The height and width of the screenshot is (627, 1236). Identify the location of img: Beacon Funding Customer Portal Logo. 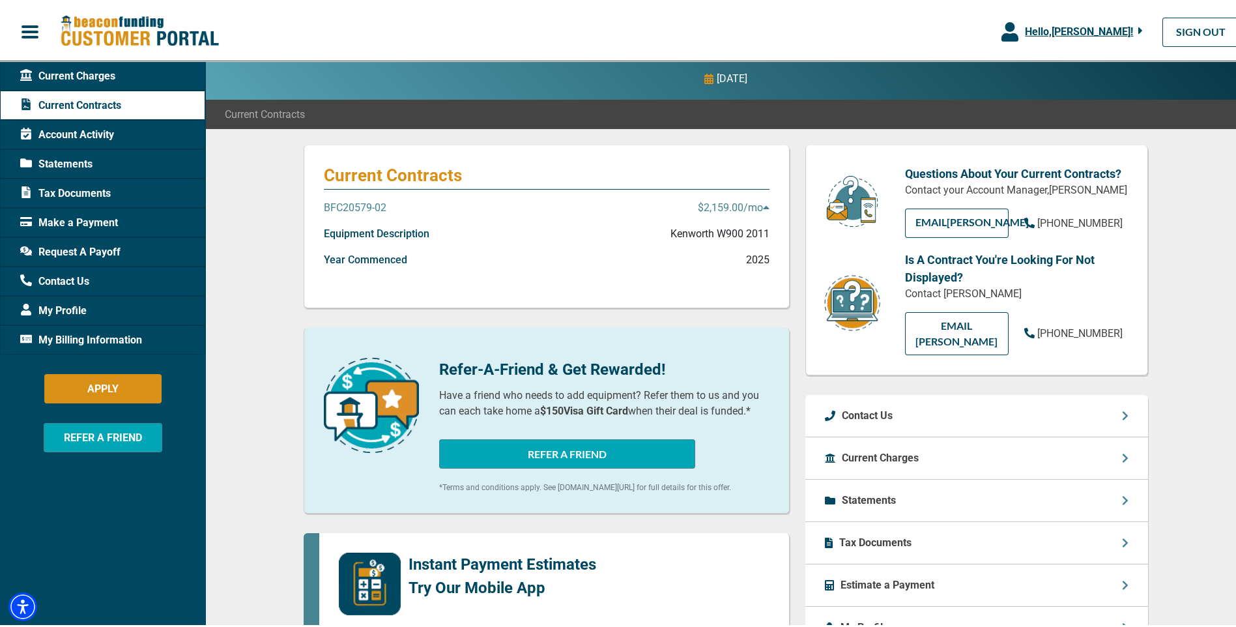
(139, 29).